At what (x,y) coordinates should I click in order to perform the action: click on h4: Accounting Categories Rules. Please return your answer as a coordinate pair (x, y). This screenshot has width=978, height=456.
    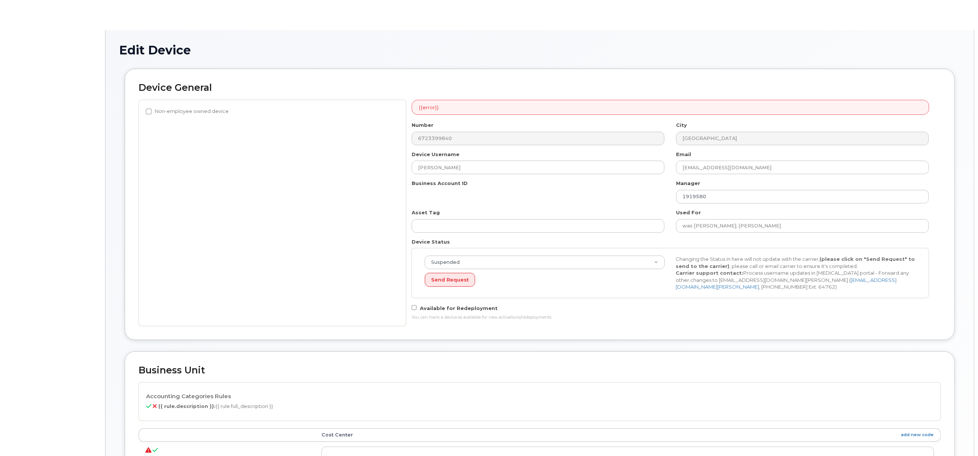
    Looking at the image, I should click on (540, 397).